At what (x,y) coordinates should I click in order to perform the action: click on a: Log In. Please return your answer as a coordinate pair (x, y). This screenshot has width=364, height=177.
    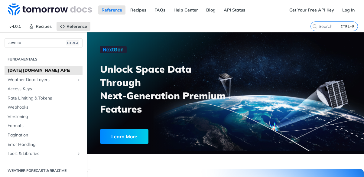
    Looking at the image, I should click on (349, 10).